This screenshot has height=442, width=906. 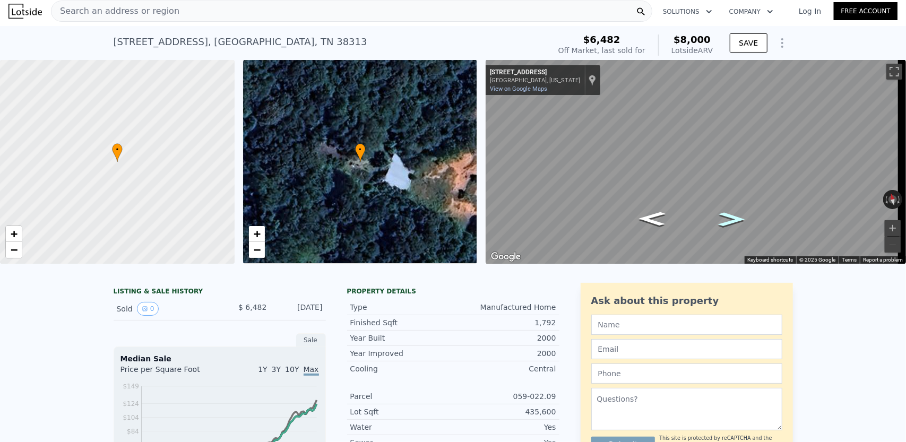 What do you see at coordinates (696, 162) in the screenshot?
I see `div: Map` at bounding box center [696, 162].